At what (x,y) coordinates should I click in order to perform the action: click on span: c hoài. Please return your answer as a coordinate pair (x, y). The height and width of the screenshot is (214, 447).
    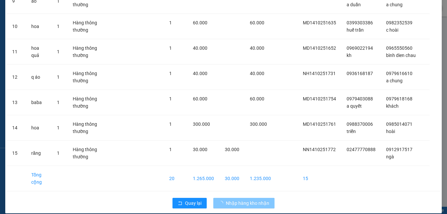
    Looking at the image, I should click on (392, 30).